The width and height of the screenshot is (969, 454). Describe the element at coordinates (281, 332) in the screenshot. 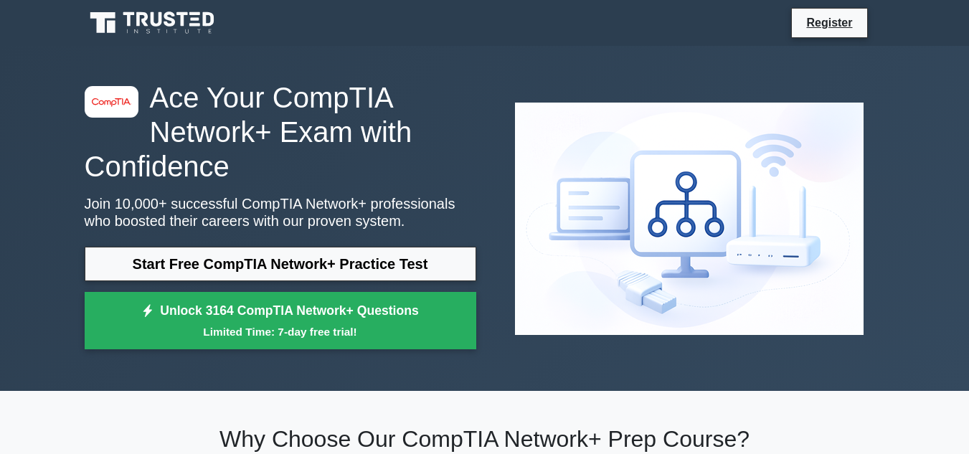

I see `small: Limited Time: 7-day free trial!` at that location.